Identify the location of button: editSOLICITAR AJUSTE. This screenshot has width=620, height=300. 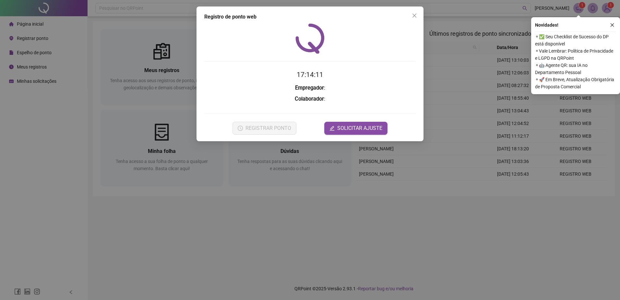
(356, 128).